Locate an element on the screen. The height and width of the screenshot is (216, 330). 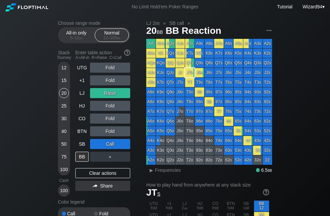
span: Wizard94 is located at coordinates (312, 7).